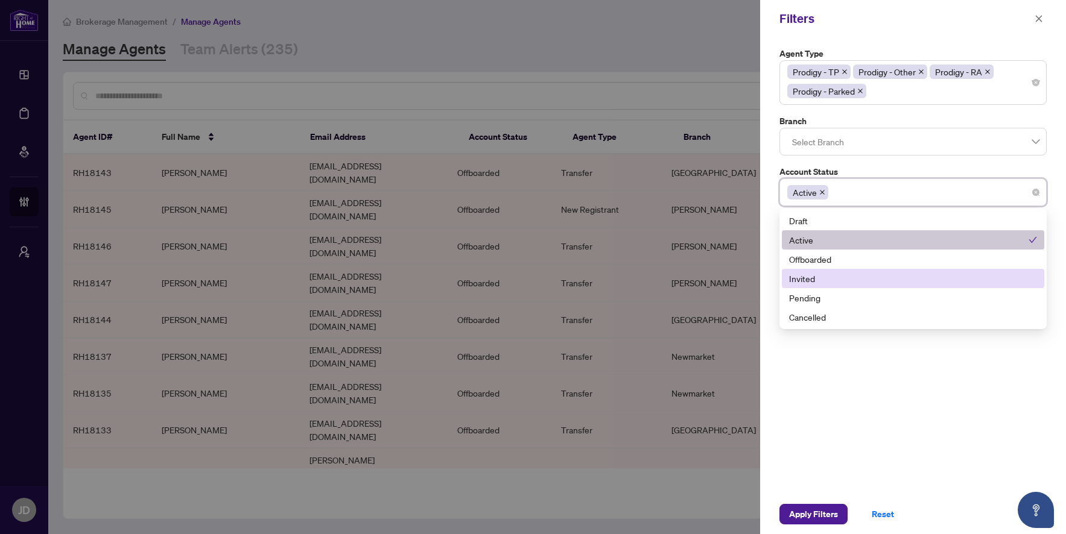  I want to click on span: Apply Filters, so click(813, 514).